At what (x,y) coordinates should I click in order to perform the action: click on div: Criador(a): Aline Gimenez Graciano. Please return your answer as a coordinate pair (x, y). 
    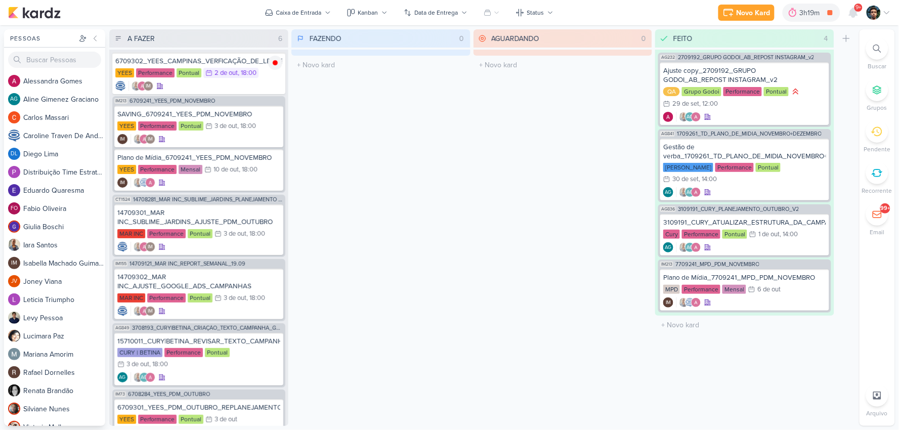
    Looking at the image, I should click on (122, 377).